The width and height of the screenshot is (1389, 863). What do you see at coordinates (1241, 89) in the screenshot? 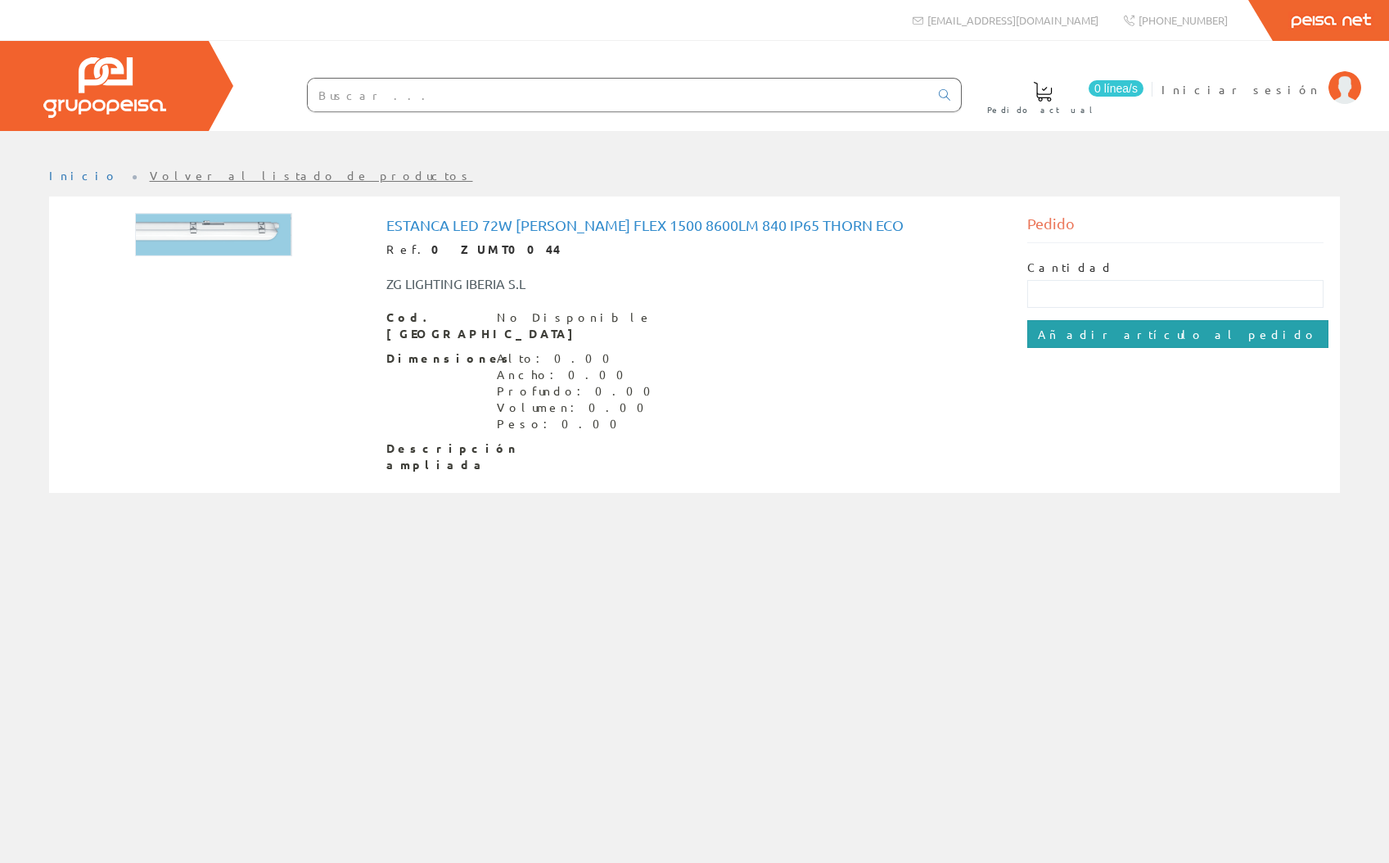
I see `span: Iniciar sesión` at bounding box center [1241, 89].